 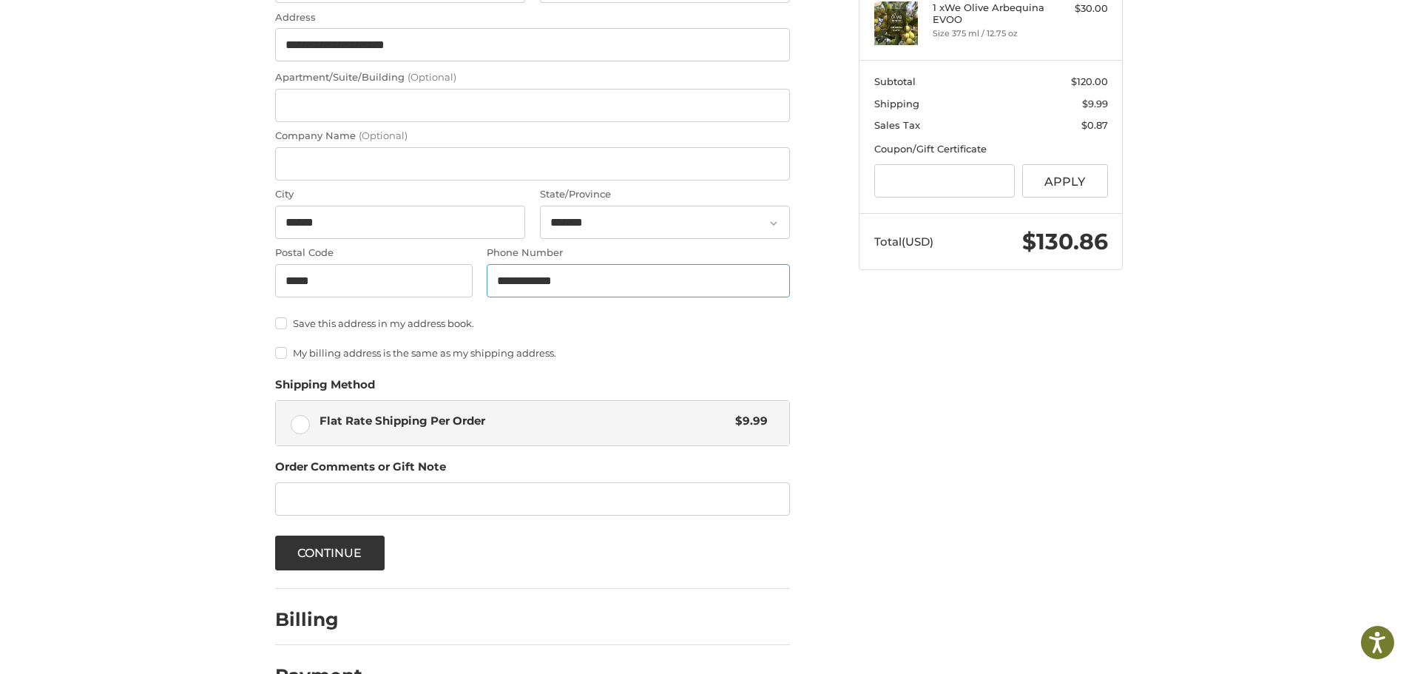 What do you see at coordinates (904, 241) in the screenshot?
I see `span: Total (USD)` at bounding box center [904, 241].